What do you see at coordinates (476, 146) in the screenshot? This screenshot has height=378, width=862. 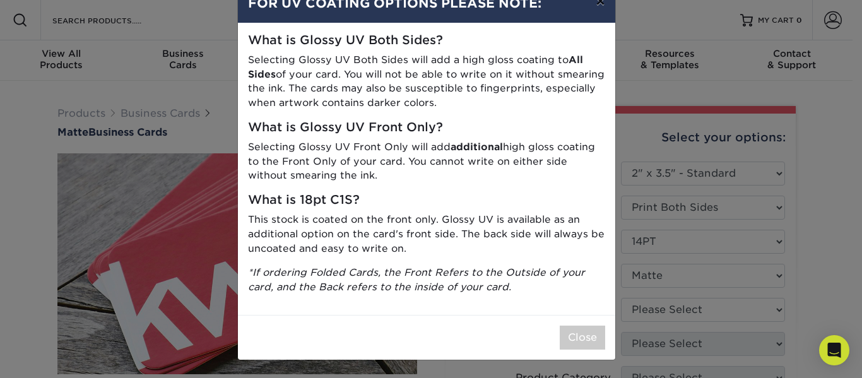 I see `strong: additional` at bounding box center [476, 146].